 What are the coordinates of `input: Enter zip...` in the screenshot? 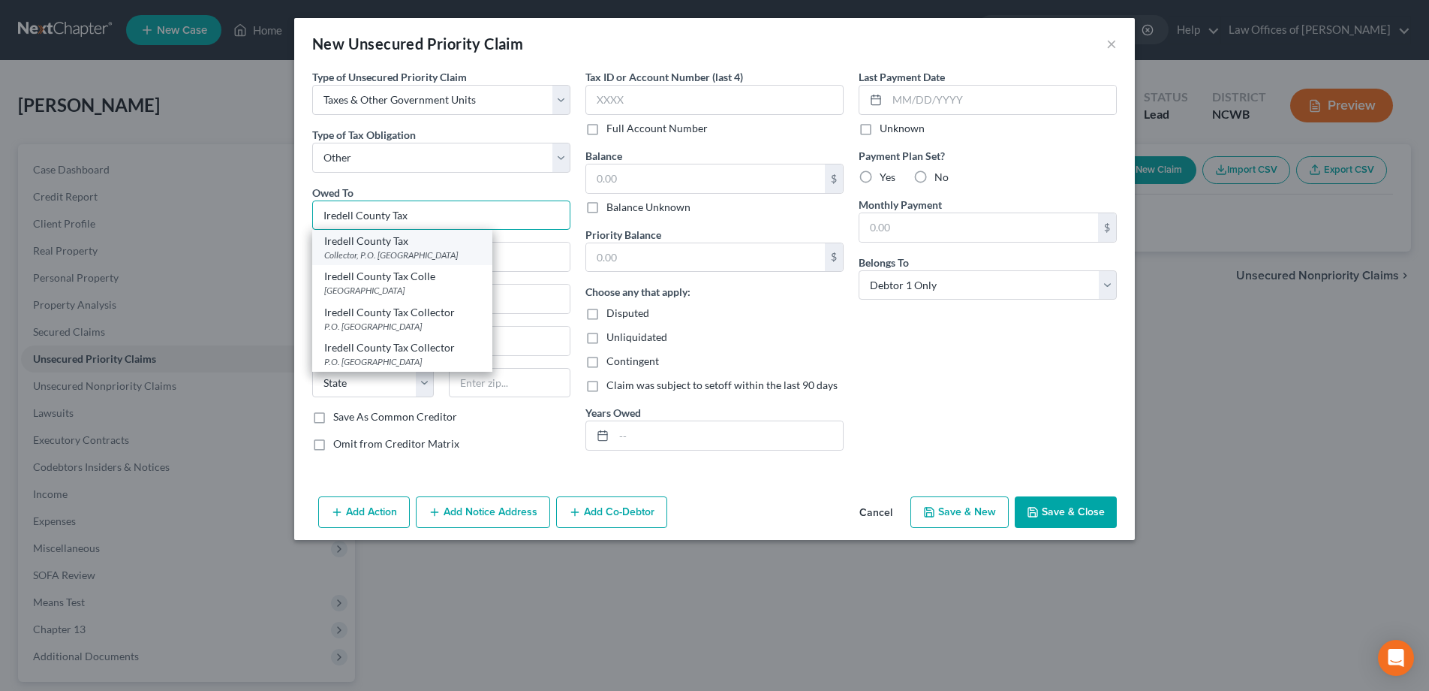 It's located at (510, 383).